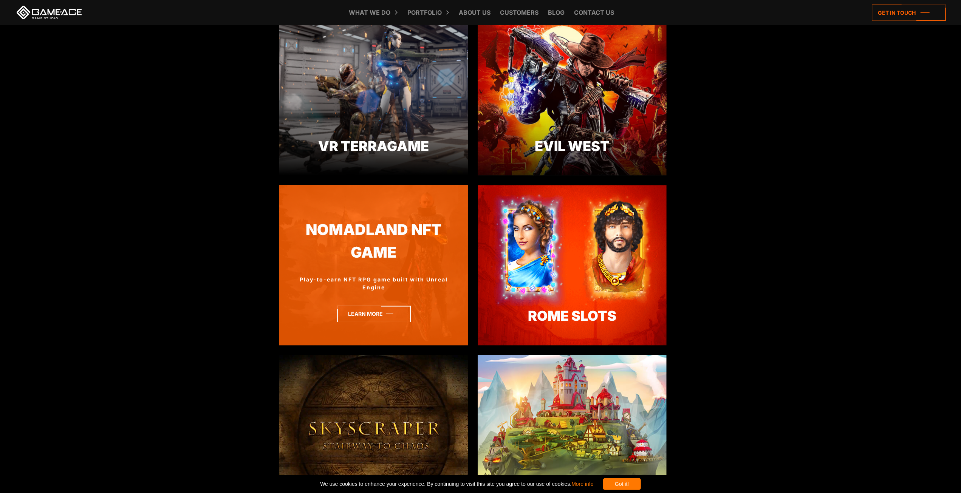 The width and height of the screenshot is (961, 493). I want to click on span: We use cookies to enhance your experience. By continuing to visit this site you agree to our use ..., so click(457, 484).